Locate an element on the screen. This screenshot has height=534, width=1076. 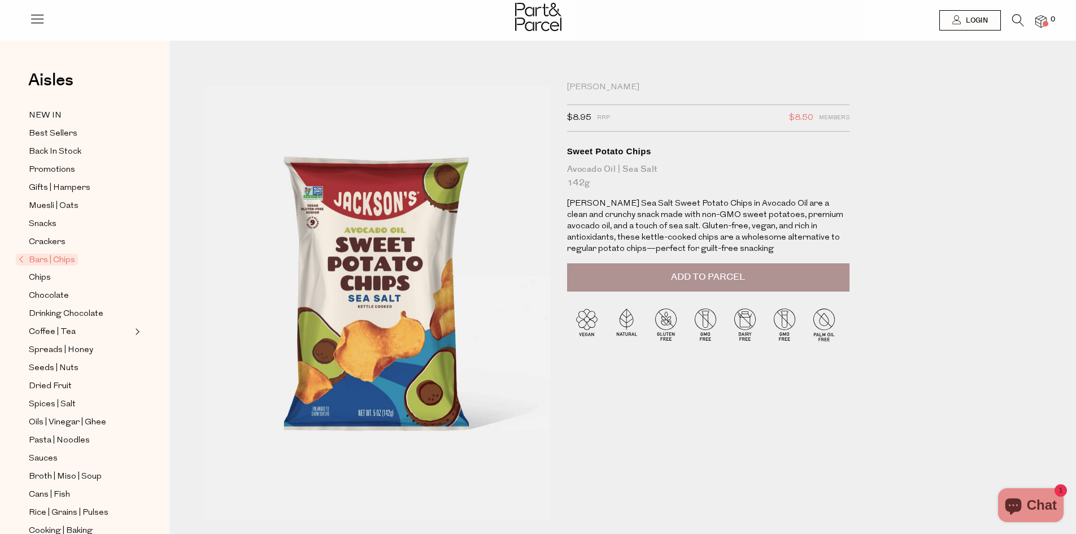
div: Avocado Oil | Sea Salt 142g is located at coordinates (708, 176).